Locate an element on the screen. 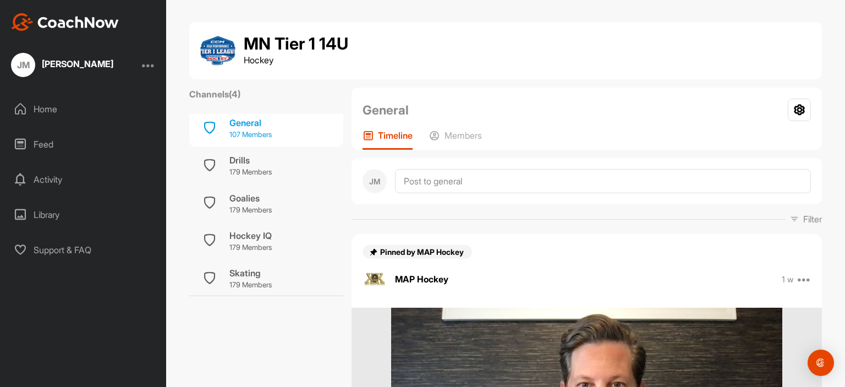 The height and width of the screenshot is (387, 845). div: Home is located at coordinates (84, 109).